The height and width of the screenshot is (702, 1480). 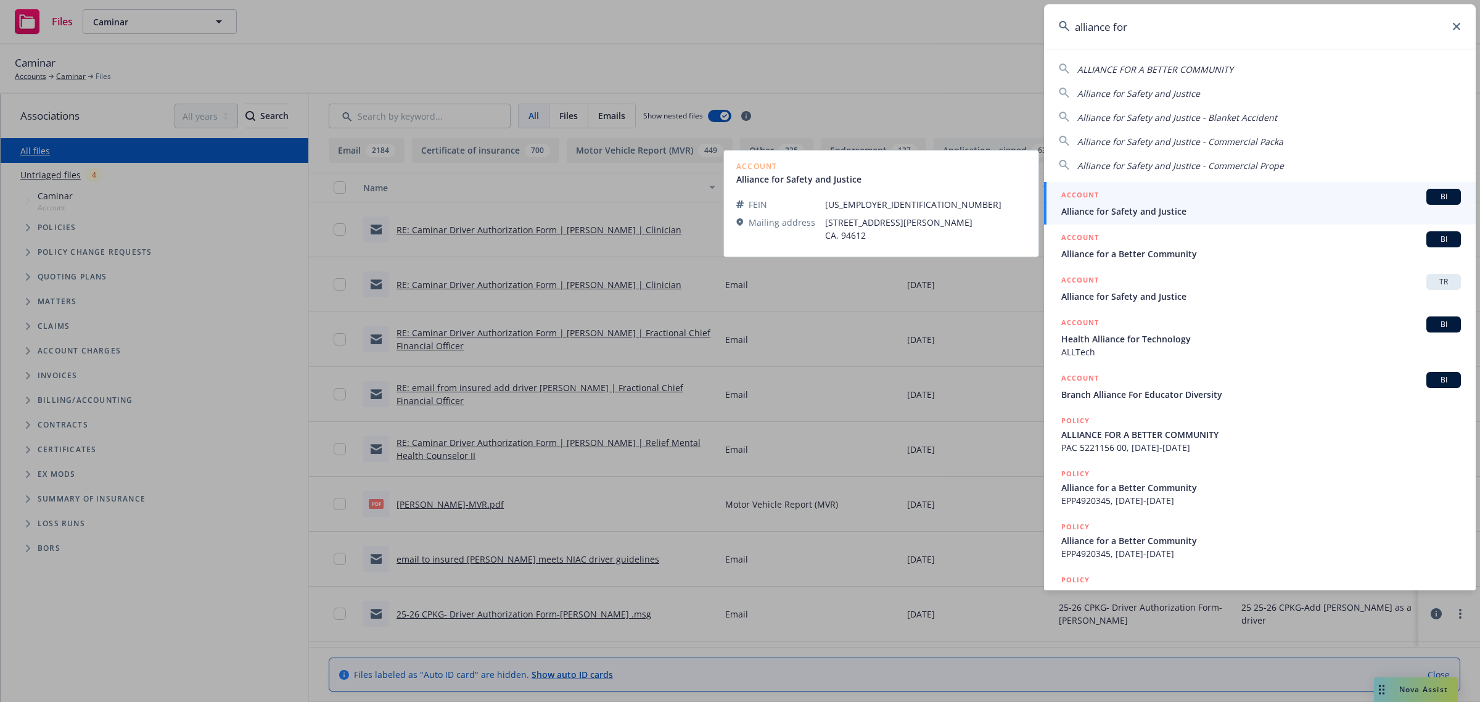 What do you see at coordinates (1260, 288) in the screenshot?
I see `a: ACCOUNTTRAlliance for Safety and Justice` at bounding box center [1260, 288].